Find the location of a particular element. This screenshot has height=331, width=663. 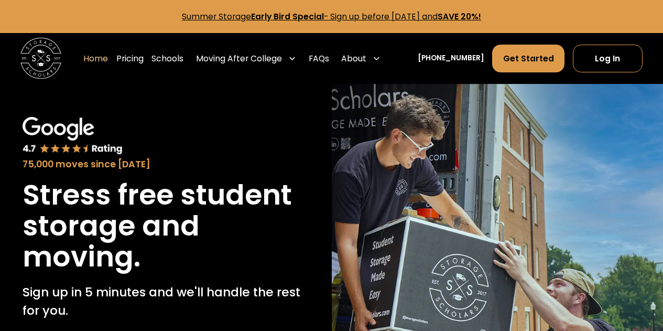

p: Sign up in 5 minutes and we'll handle the rest for you. is located at coordinates (166, 301).